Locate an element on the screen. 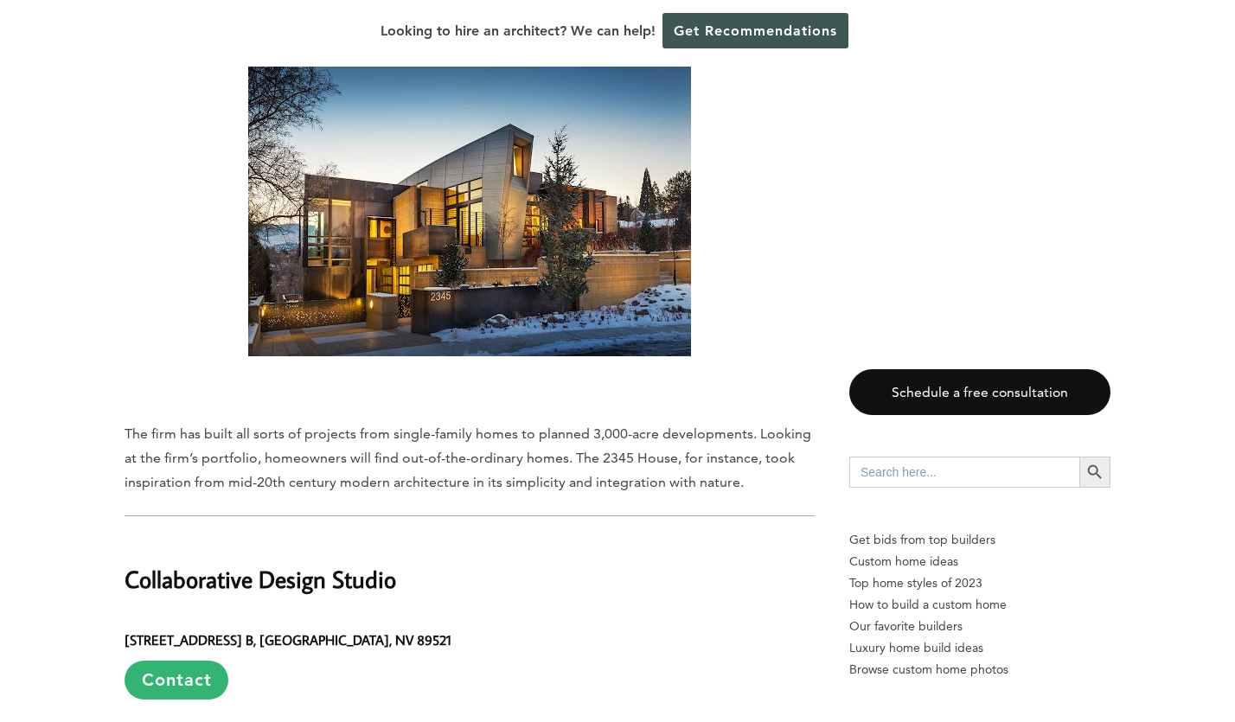 This screenshot has width=1235, height=722. p: Our favorite builders is located at coordinates (980, 626).